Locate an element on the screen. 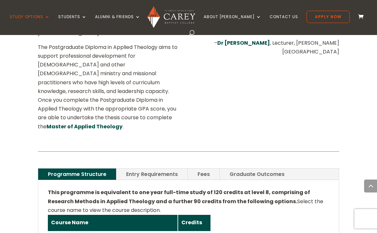  img: Carey Baptist College is located at coordinates (171, 17).